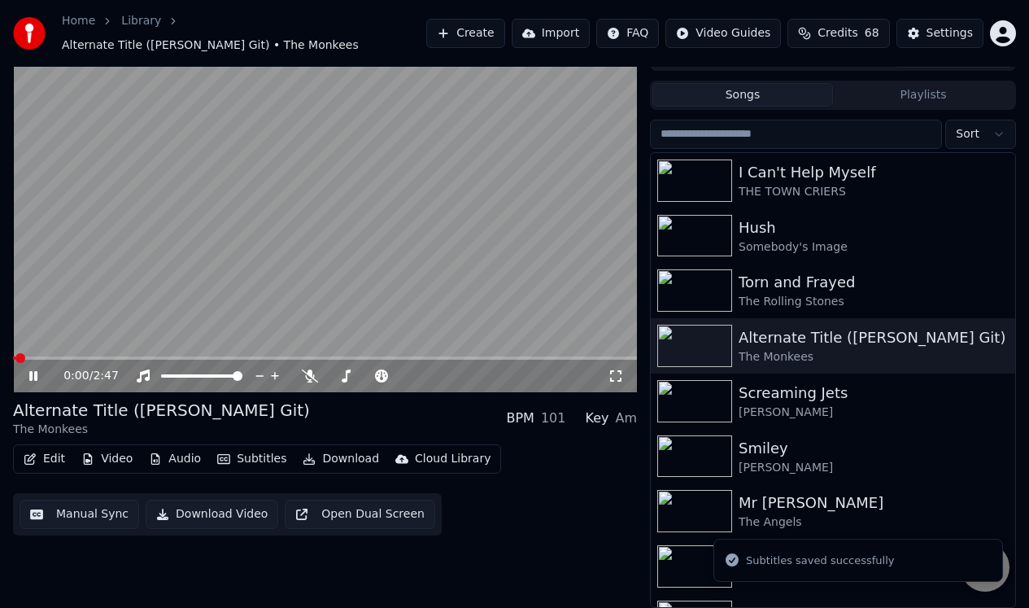  What do you see at coordinates (627, 33) in the screenshot?
I see `button: FAQ` at bounding box center [627, 33].